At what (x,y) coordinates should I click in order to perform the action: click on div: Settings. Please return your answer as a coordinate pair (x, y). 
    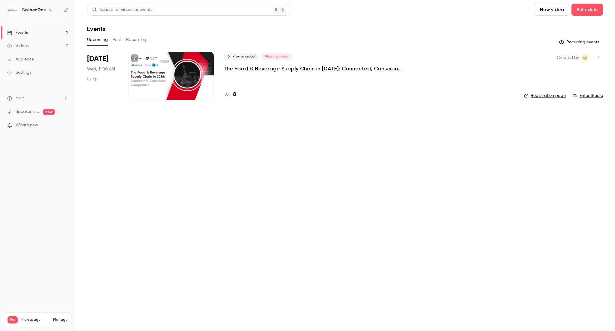
    Looking at the image, I should click on (19, 72).